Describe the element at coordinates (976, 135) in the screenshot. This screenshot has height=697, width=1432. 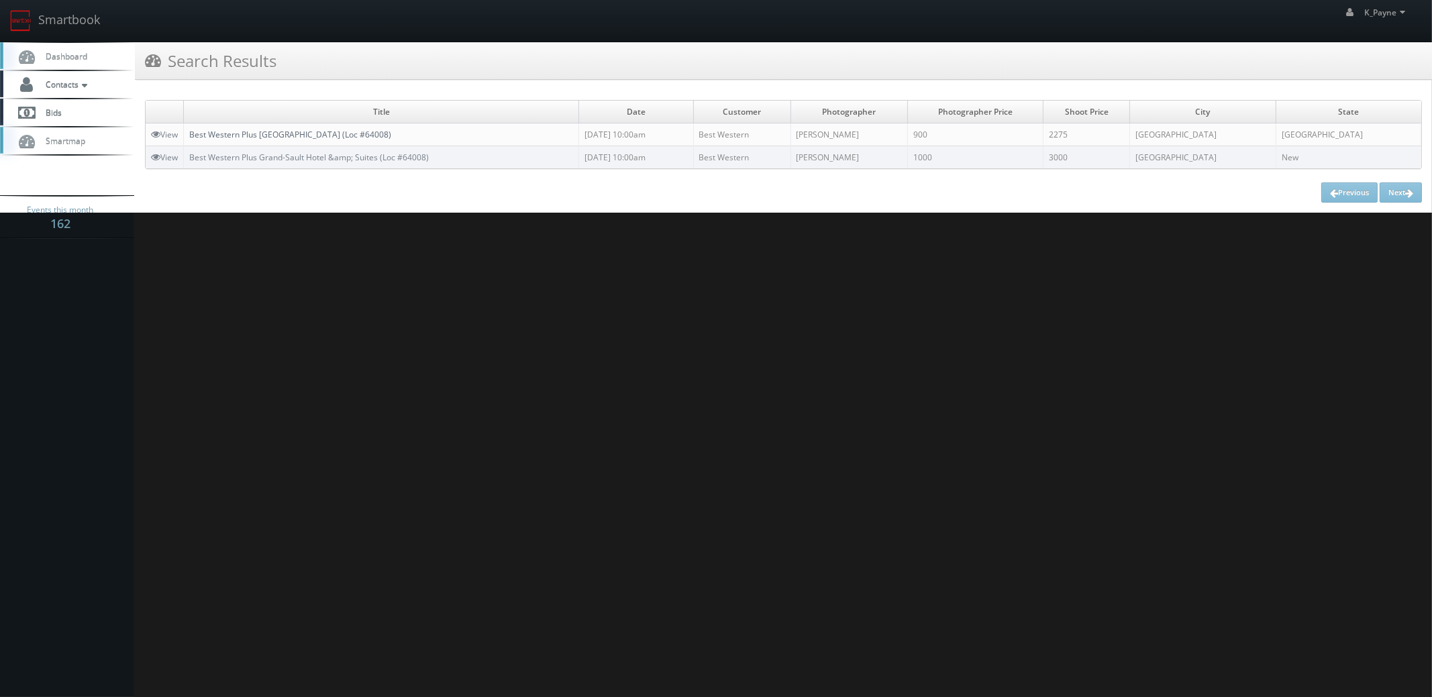
I see `td: 900` at that location.